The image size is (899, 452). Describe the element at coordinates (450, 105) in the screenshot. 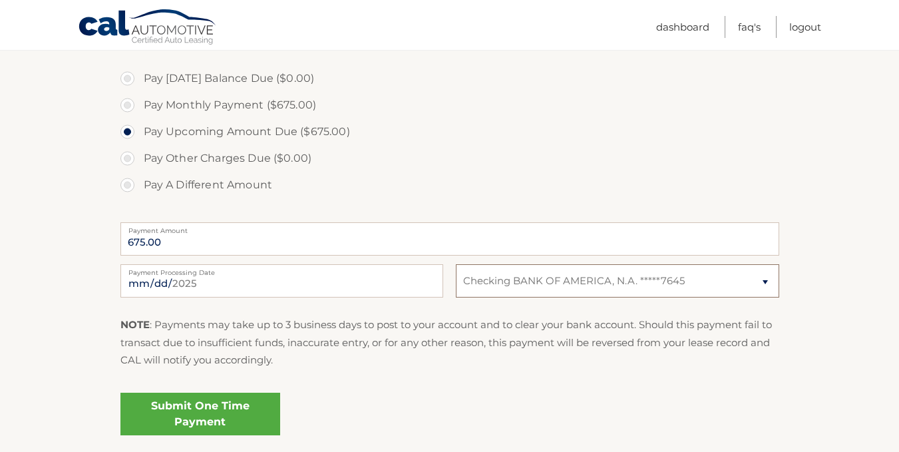

I see `label: Pay Monthly Payment ($675.00)` at that location.